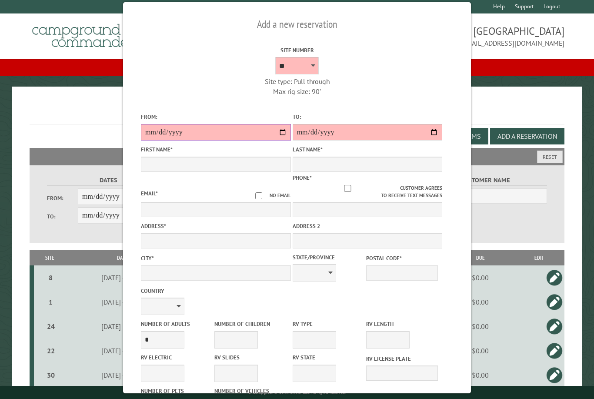  I want to click on th: Dates, so click(123, 257).